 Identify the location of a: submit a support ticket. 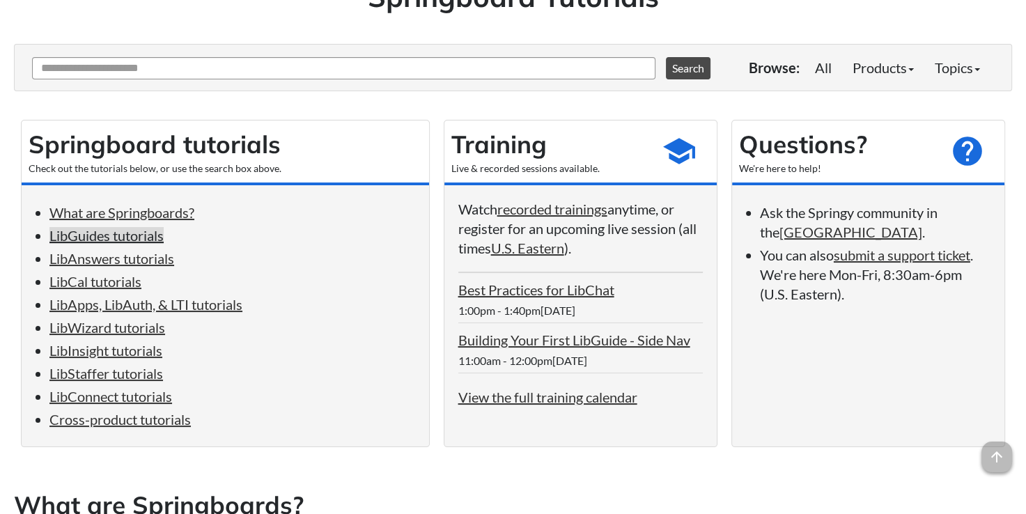
(902, 255).